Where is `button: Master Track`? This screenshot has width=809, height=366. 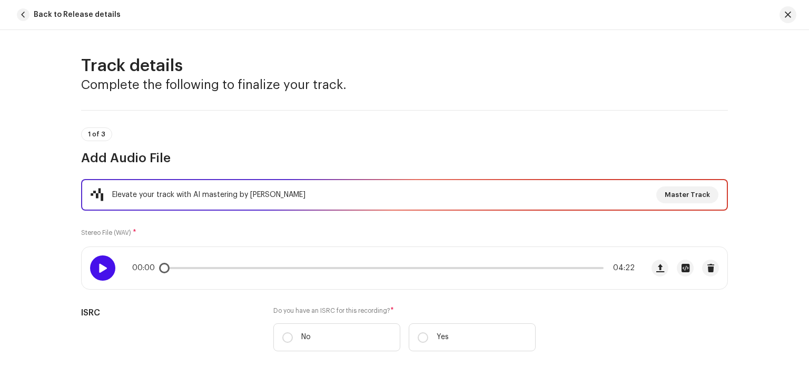 button: Master Track is located at coordinates (687, 195).